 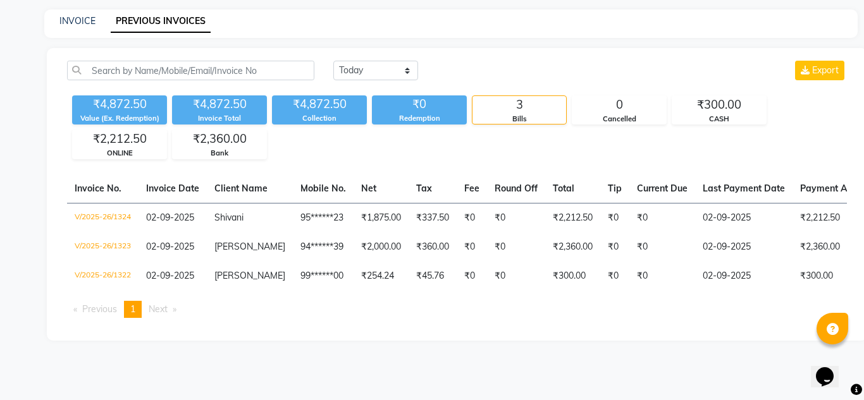 I want to click on div: Bills, so click(x=519, y=119).